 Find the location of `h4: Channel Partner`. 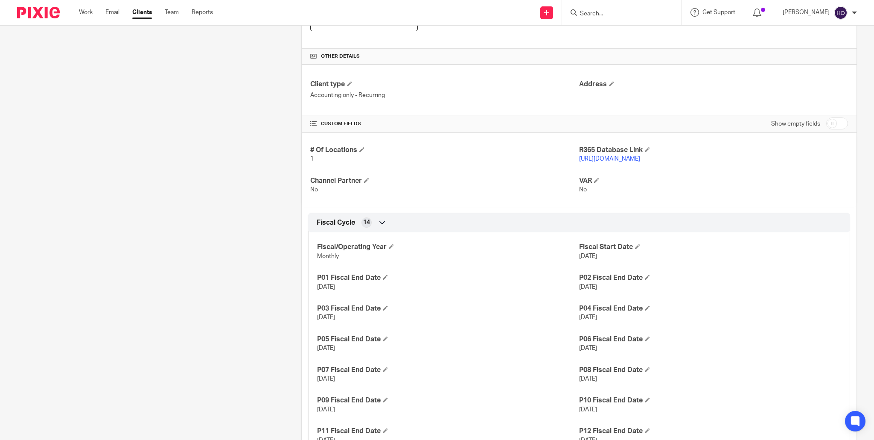

h4: Channel Partner is located at coordinates (445, 180).